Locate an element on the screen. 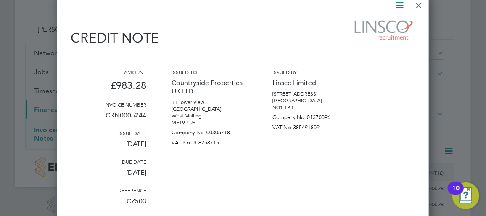 The height and width of the screenshot is (216, 486). p: VAT No: 385491809 is located at coordinates (311, 126).